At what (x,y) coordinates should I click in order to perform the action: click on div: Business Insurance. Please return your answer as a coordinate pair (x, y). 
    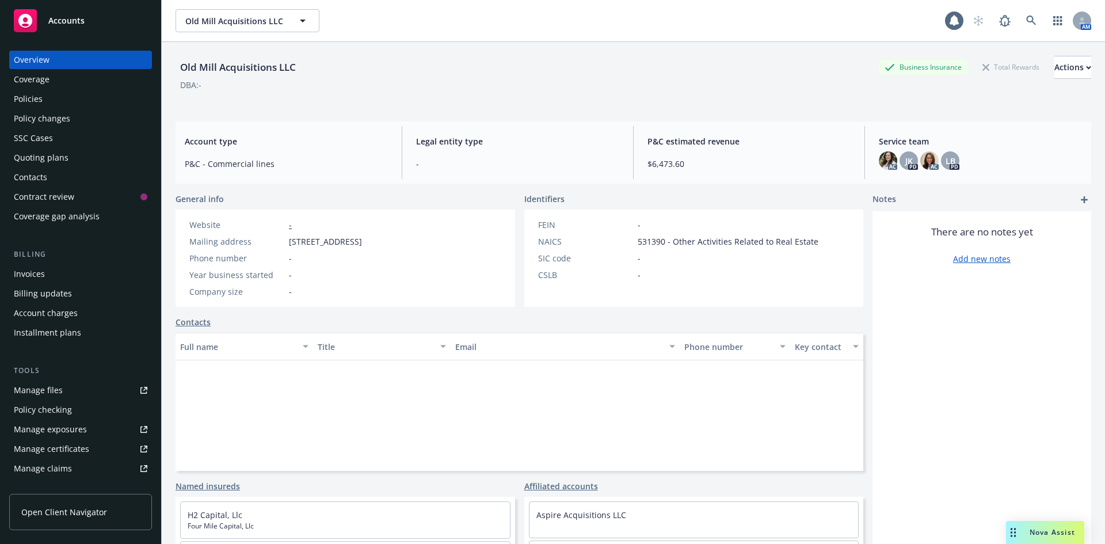
    Looking at the image, I should click on (923, 67).